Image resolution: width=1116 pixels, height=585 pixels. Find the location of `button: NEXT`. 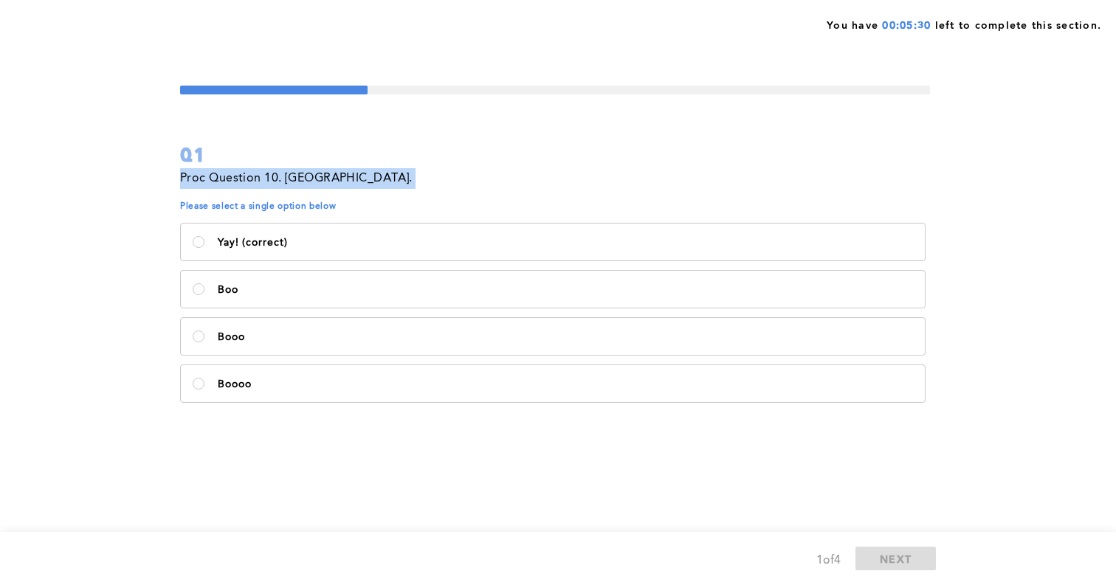

button: NEXT is located at coordinates (895, 559).